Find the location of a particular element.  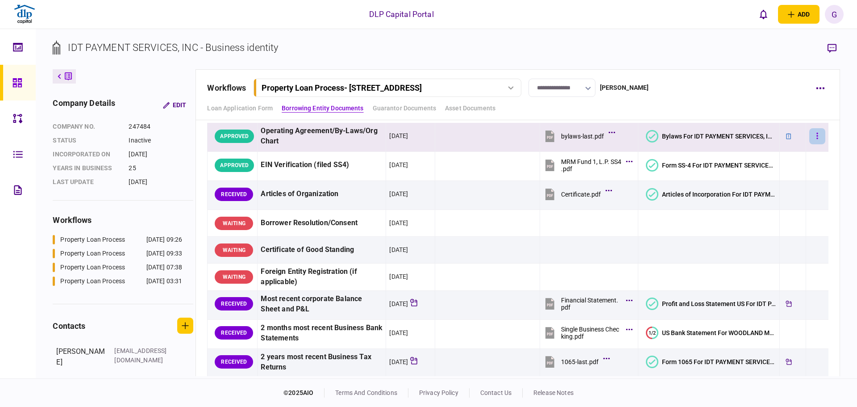

div: US Bank Statement For WOODLAND MHP LLC is located at coordinates (719, 332).